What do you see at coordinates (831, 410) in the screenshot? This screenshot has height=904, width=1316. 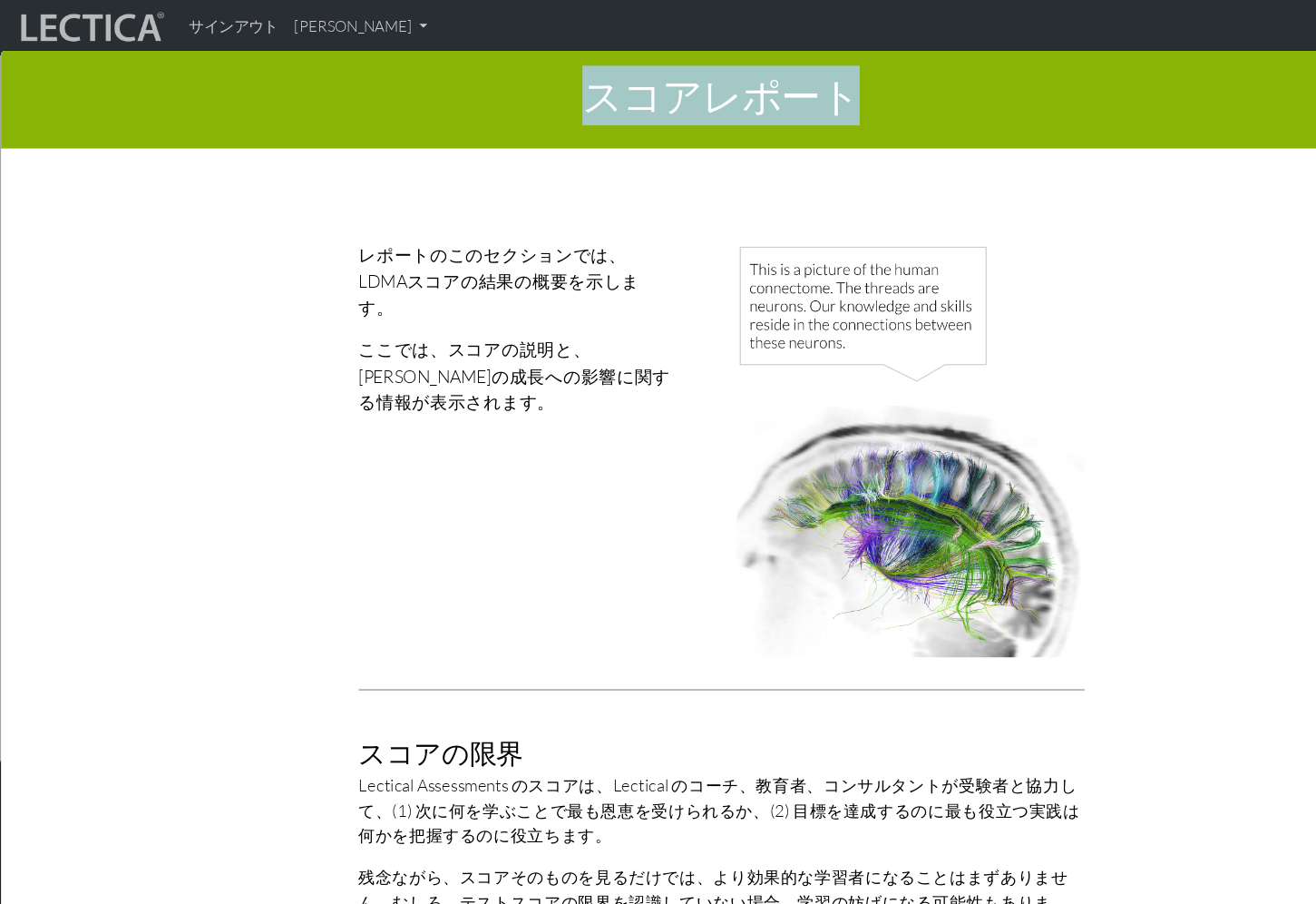 I see `img: ヒトコネクトーム` at bounding box center [831, 410].